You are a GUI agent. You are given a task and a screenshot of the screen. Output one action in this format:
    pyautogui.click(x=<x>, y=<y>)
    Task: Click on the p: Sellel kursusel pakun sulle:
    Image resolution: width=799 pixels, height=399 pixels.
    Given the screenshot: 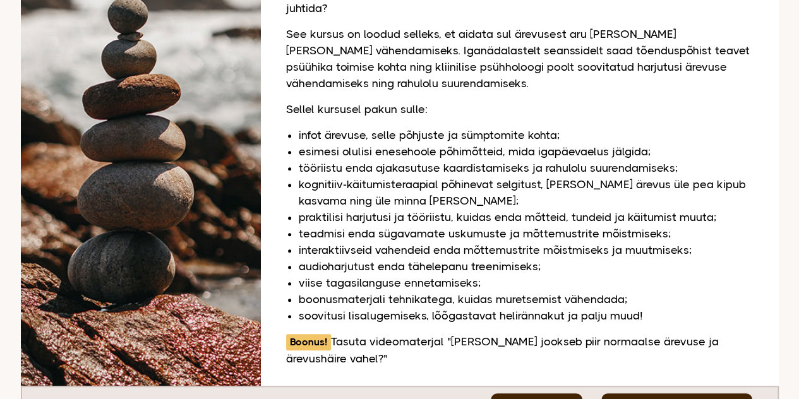 What is the action you would take?
    pyautogui.click(x=520, y=109)
    